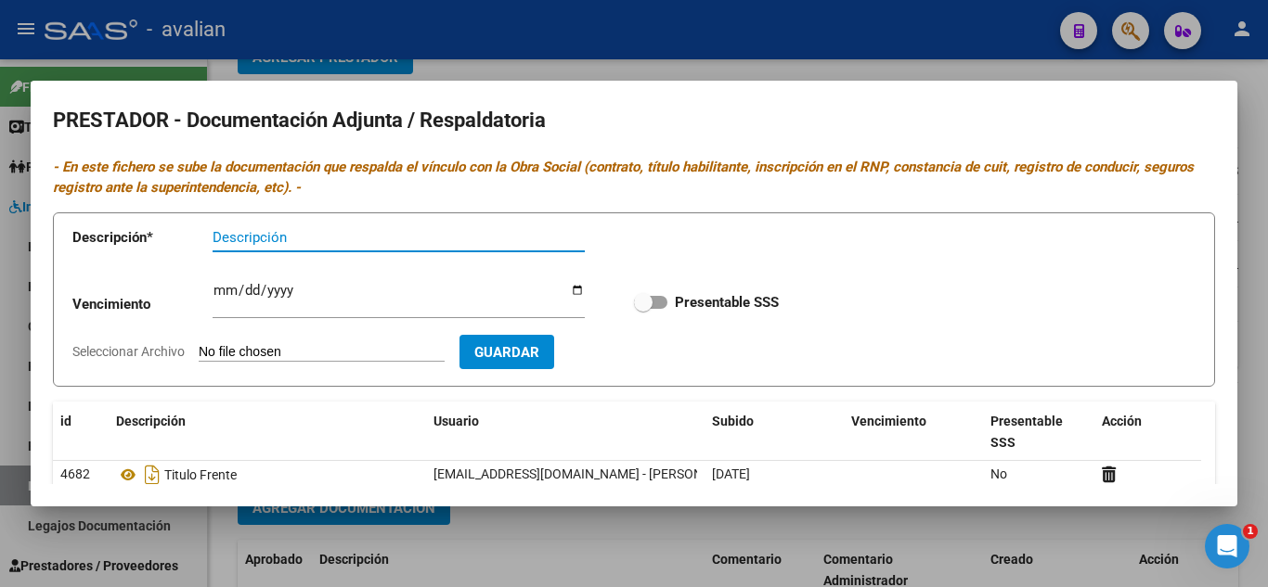  What do you see at coordinates (507, 353) in the screenshot?
I see `span: Guardar` at bounding box center [507, 353].